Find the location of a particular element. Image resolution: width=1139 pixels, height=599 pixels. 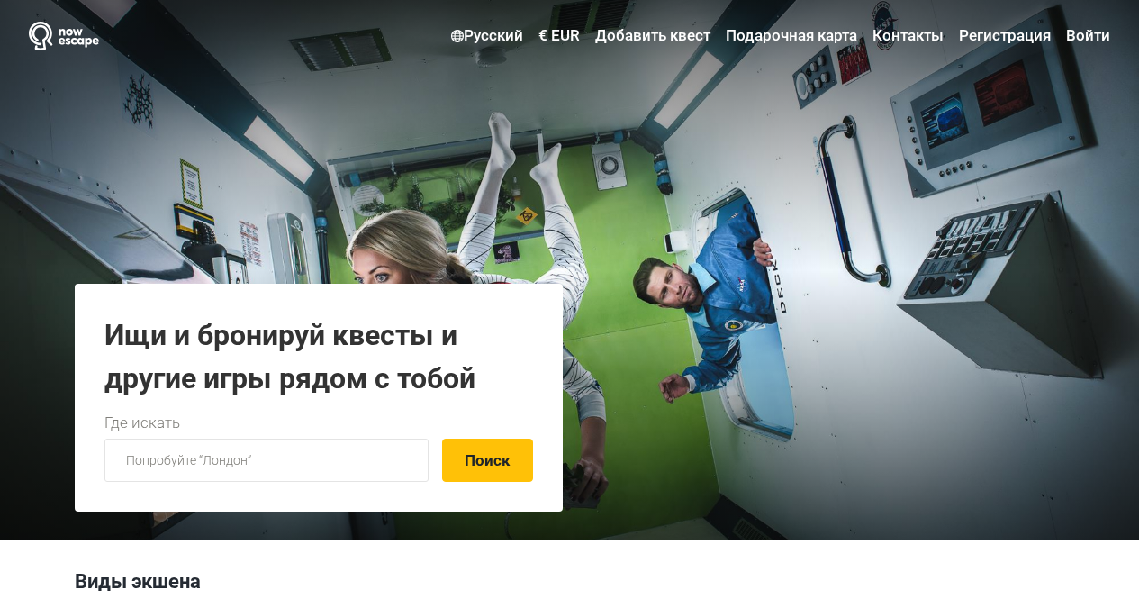

a: Подарочная карта is located at coordinates (792, 36).